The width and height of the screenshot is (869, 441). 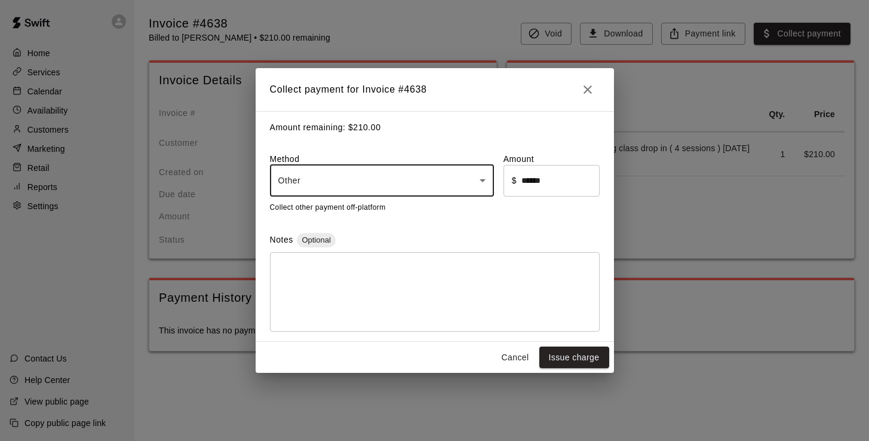 I want to click on p: Amount remaining: $ 210.00, so click(x=435, y=127).